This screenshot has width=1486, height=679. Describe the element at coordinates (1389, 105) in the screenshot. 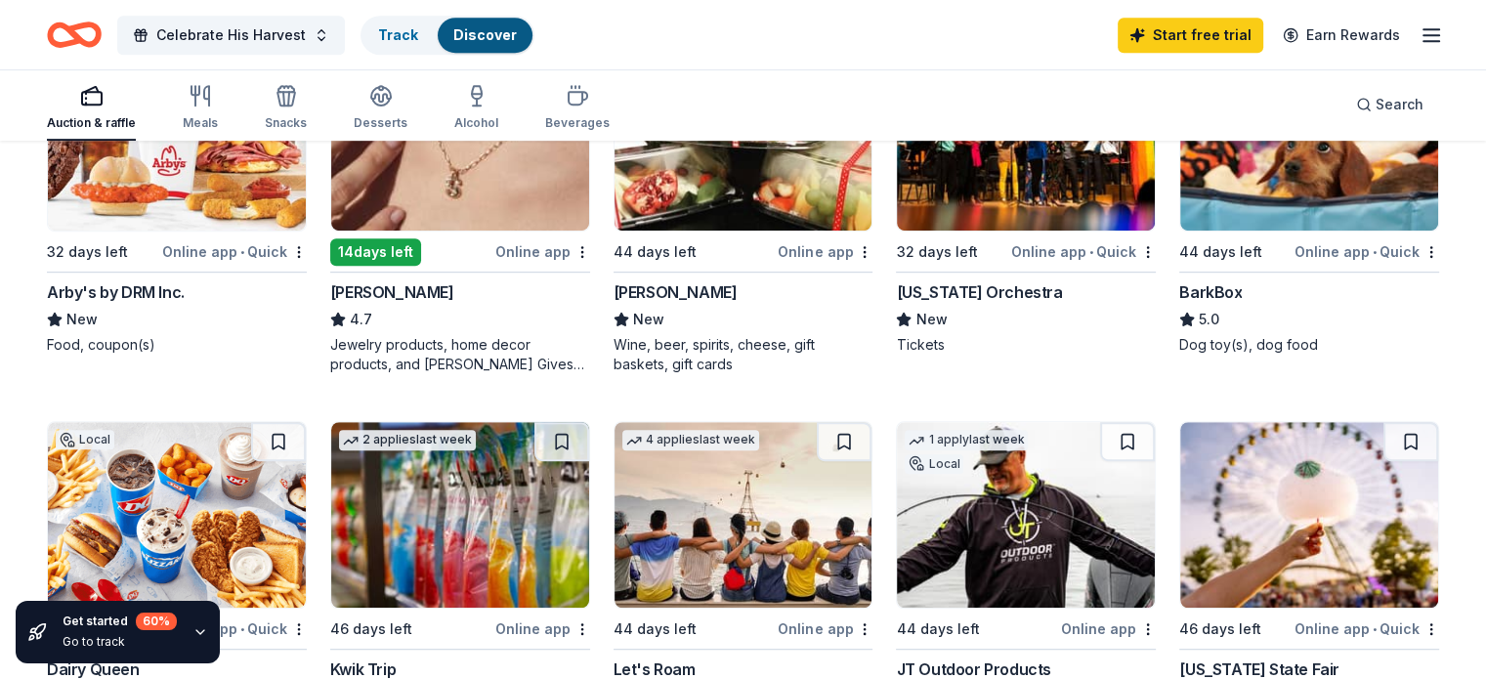

I see `button: Search` at that location.